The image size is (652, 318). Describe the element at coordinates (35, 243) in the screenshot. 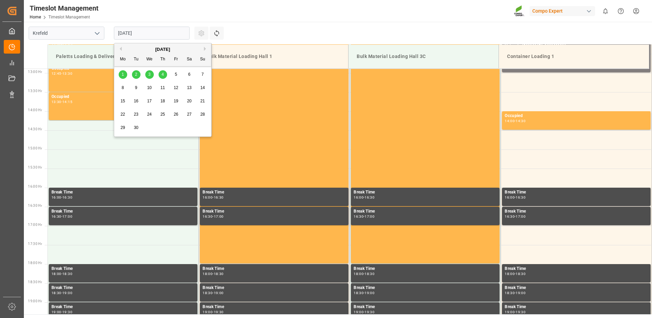

I see `span: 17:30 Hr` at that location.